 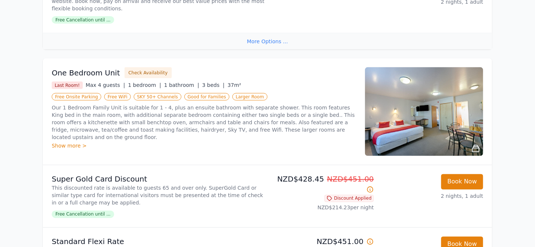 I want to click on button: Book Now, so click(x=462, y=182).